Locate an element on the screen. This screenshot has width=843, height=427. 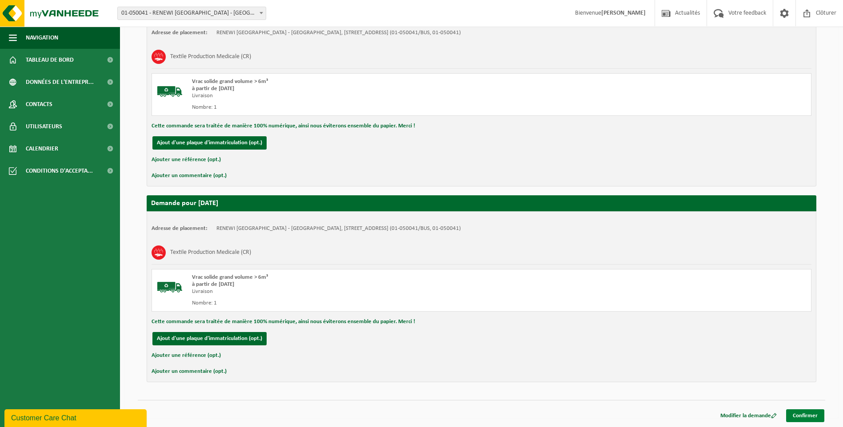
span: Données de l'entrepr... is located at coordinates (60, 82).